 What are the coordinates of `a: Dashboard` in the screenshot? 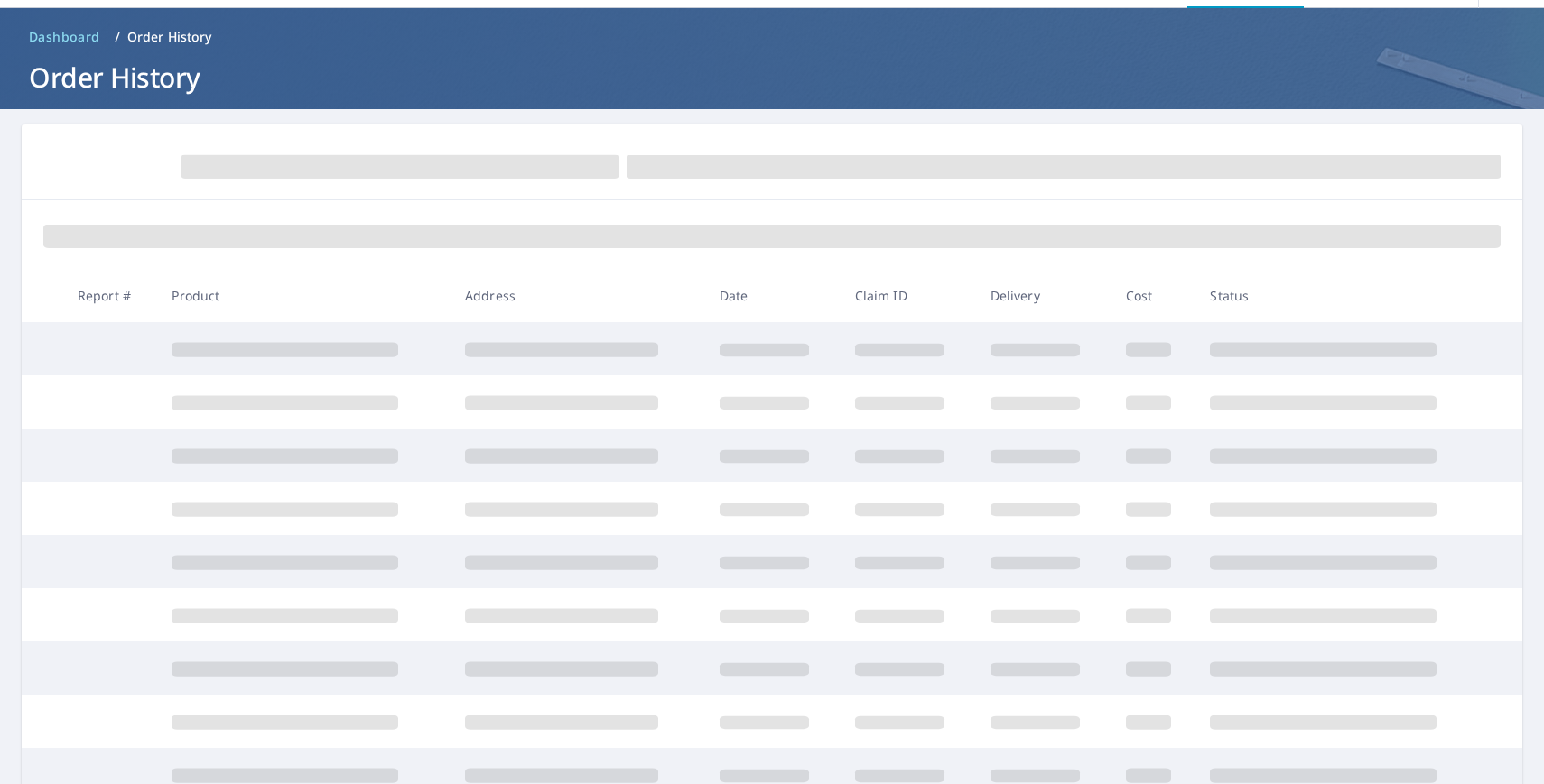 It's located at (64, 37).